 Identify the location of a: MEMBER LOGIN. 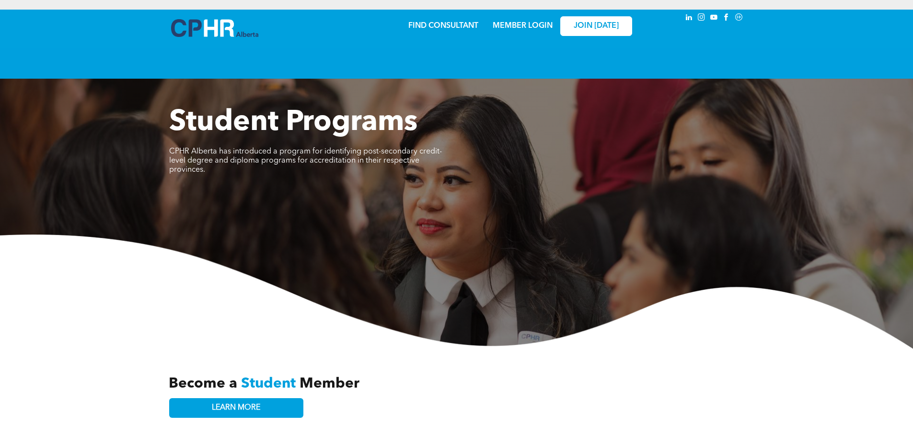
(522, 26).